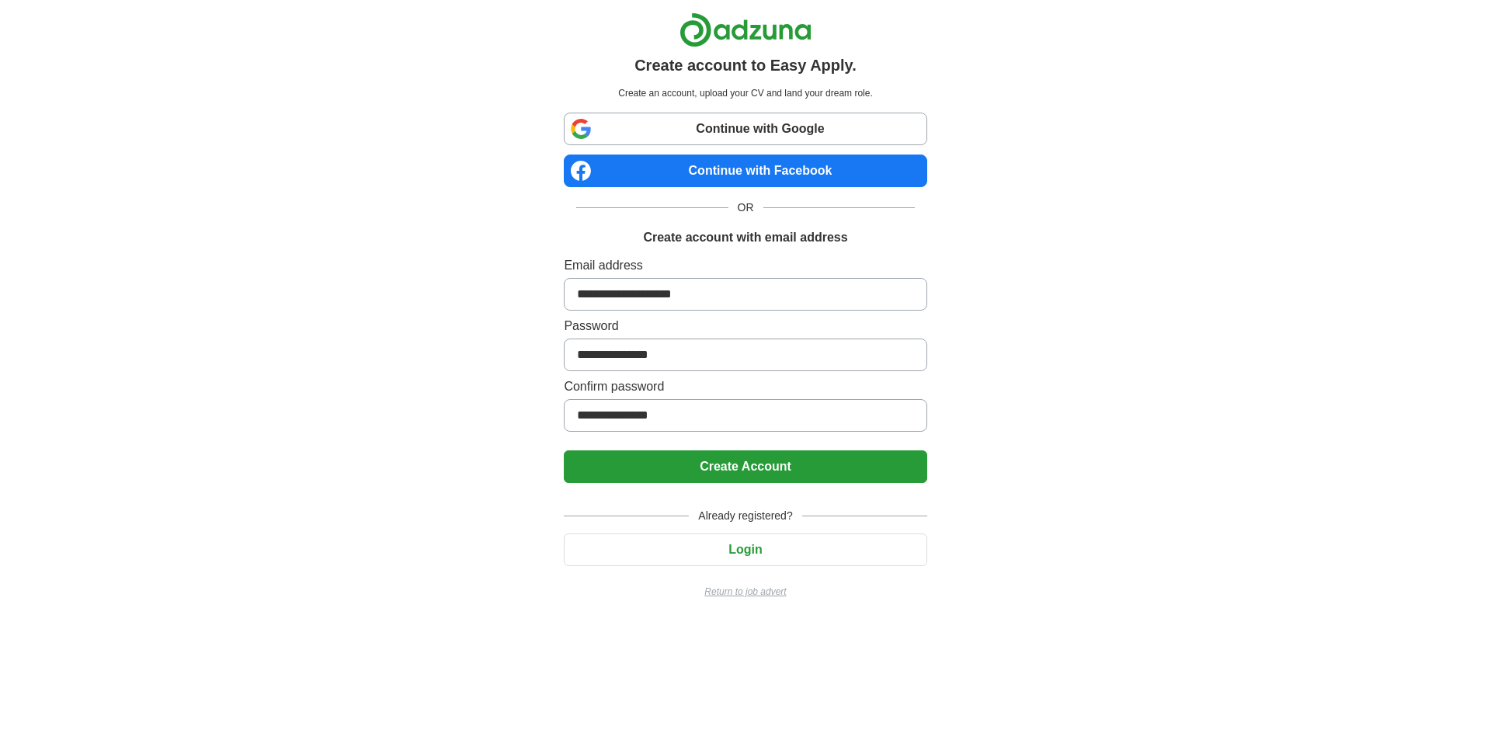 This screenshot has height=740, width=1491. Describe the element at coordinates (745, 238) in the screenshot. I see `h1: Create account with email address` at that location.